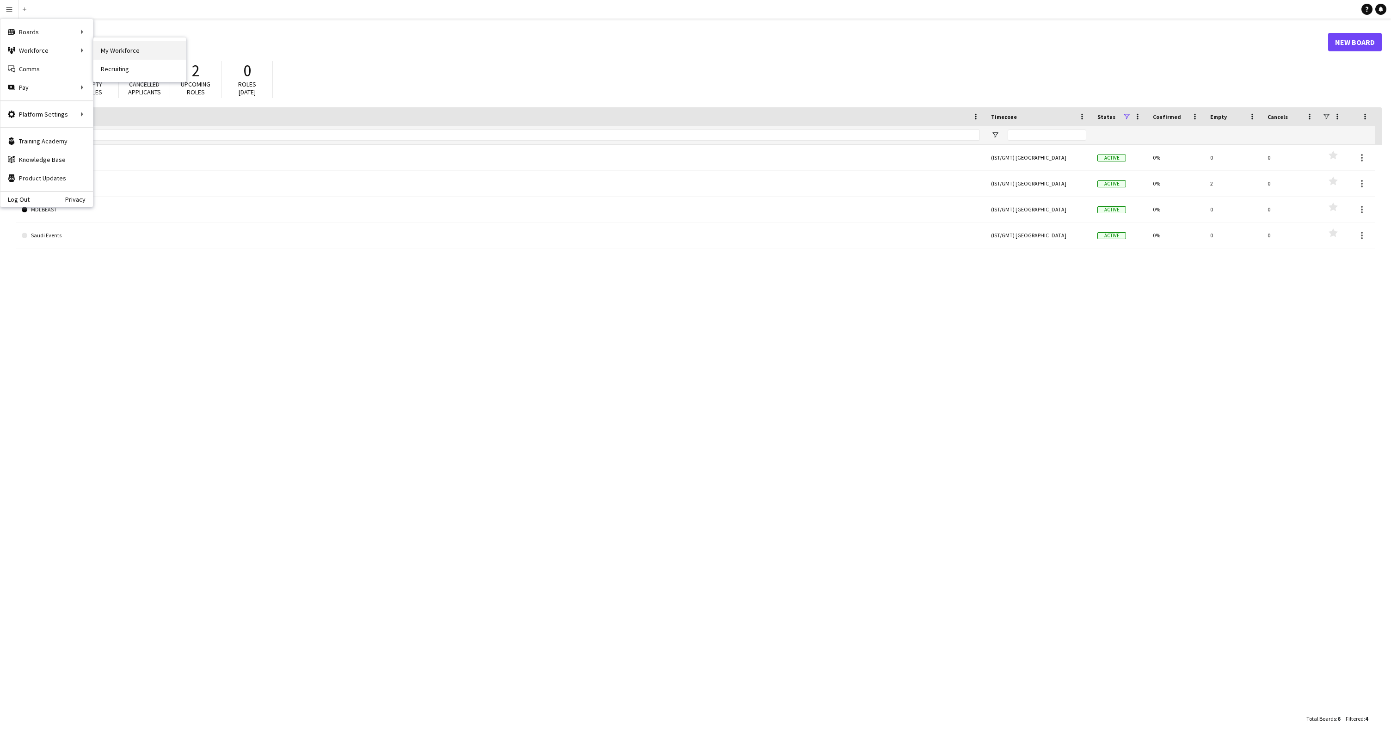  Describe the element at coordinates (501, 158) in the screenshot. I see `a: International Events` at that location.